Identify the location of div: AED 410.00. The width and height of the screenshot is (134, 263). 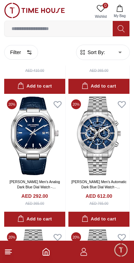
(35, 71).